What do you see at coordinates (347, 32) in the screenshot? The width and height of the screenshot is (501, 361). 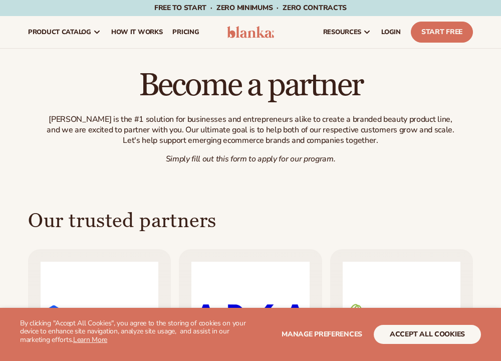 I see `a: resources` at bounding box center [347, 32].